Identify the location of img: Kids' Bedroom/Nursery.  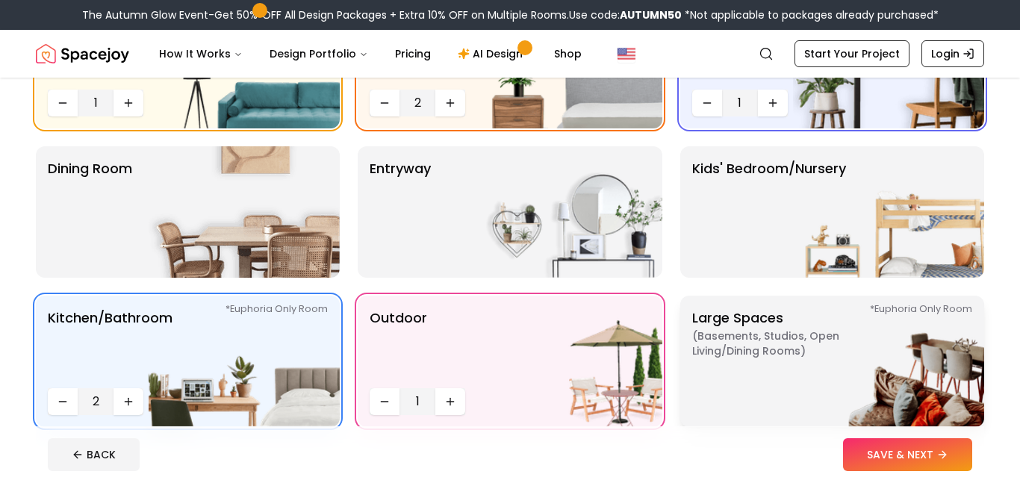
(889, 212).